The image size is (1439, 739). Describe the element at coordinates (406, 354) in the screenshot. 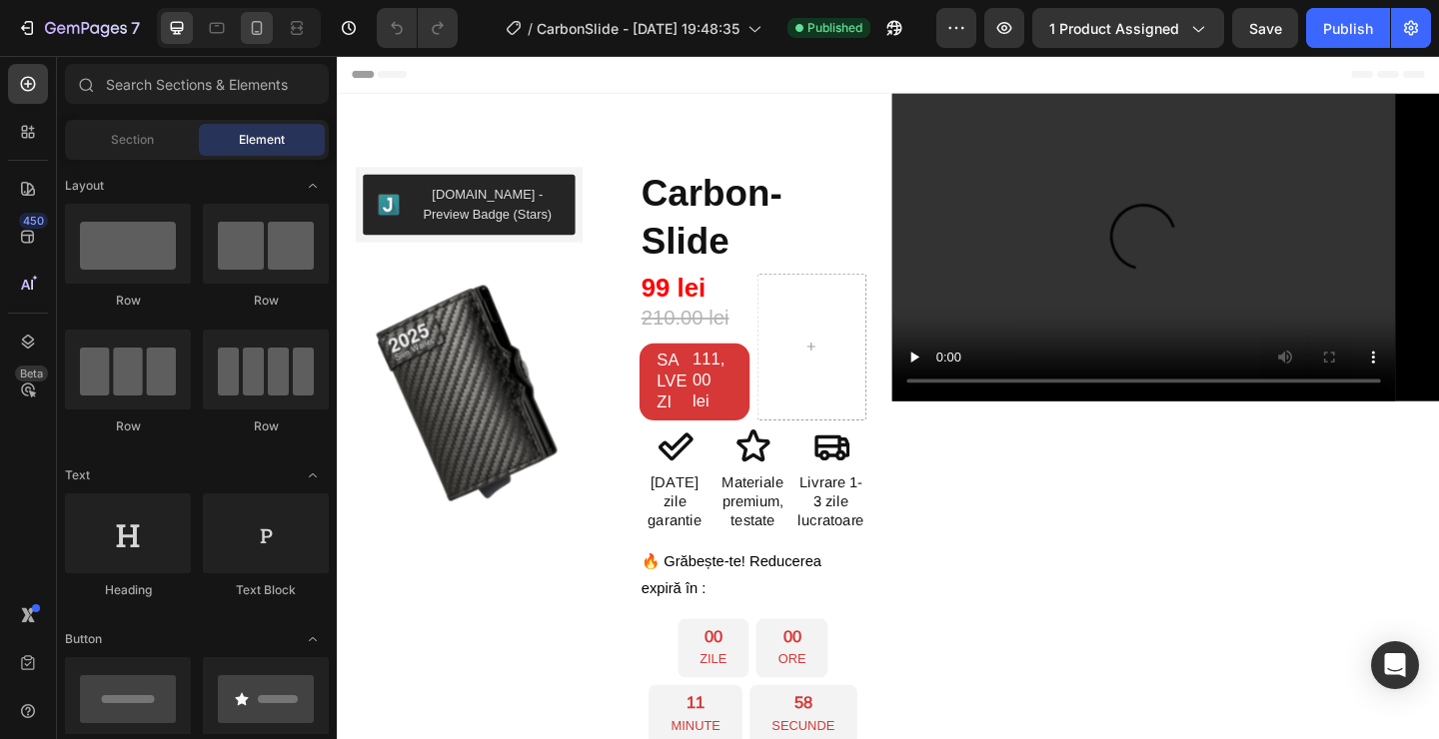

I see `div: 111,00 lei` at that location.